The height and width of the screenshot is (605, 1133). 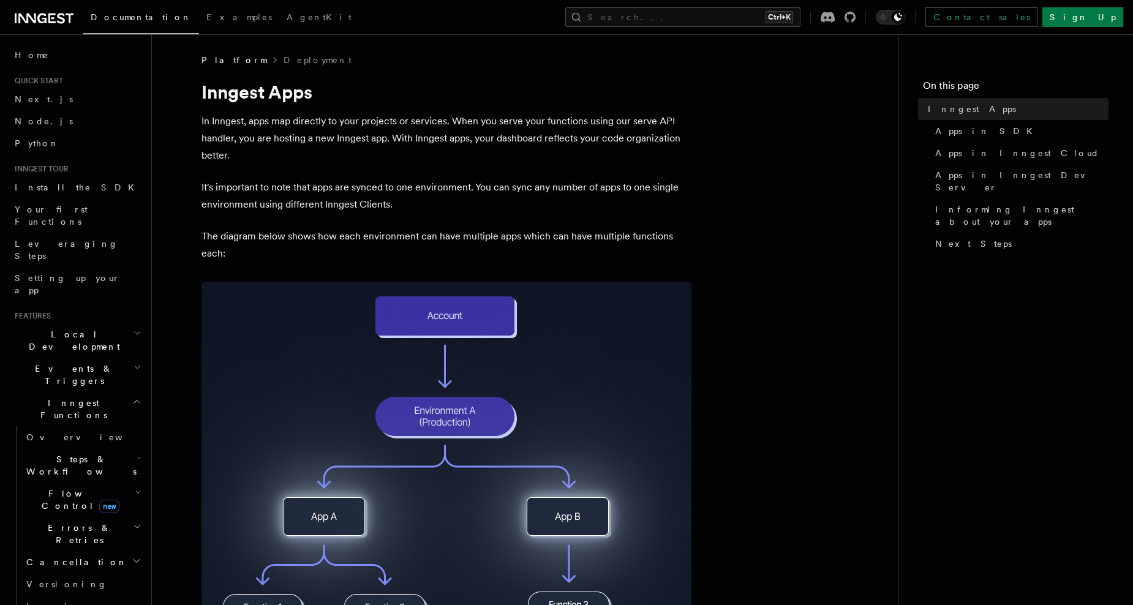 I want to click on button: Errors & Retries, so click(x=83, y=534).